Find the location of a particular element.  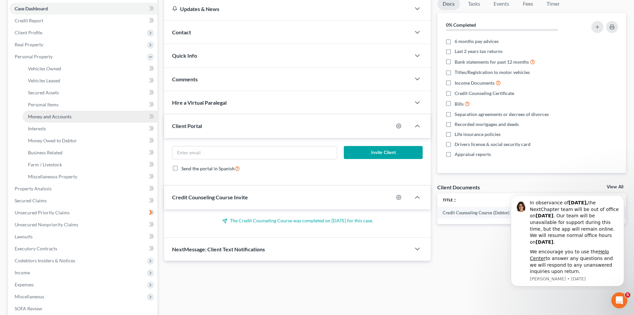

a: SOFA Review is located at coordinates (83, 308).